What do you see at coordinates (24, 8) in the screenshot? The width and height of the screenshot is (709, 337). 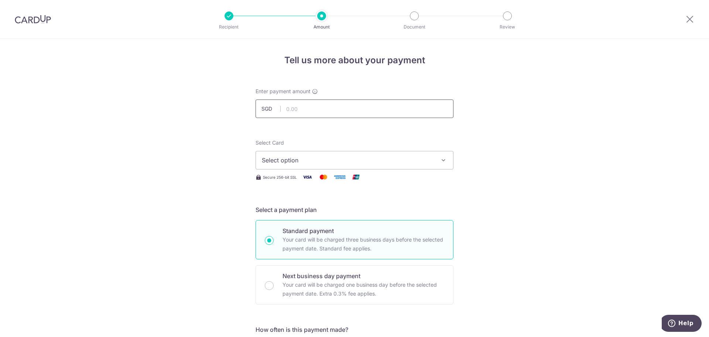 I see `span: Help` at bounding box center [24, 8].